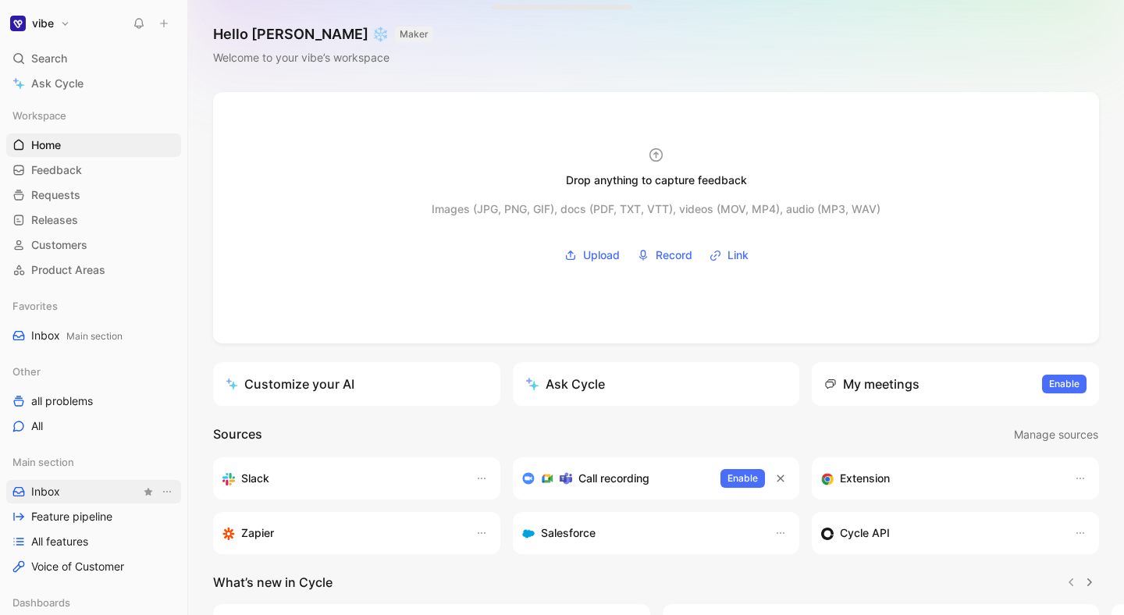 The width and height of the screenshot is (1124, 615). What do you see at coordinates (57, 84) in the screenshot?
I see `span: Ask Cycle` at bounding box center [57, 84].